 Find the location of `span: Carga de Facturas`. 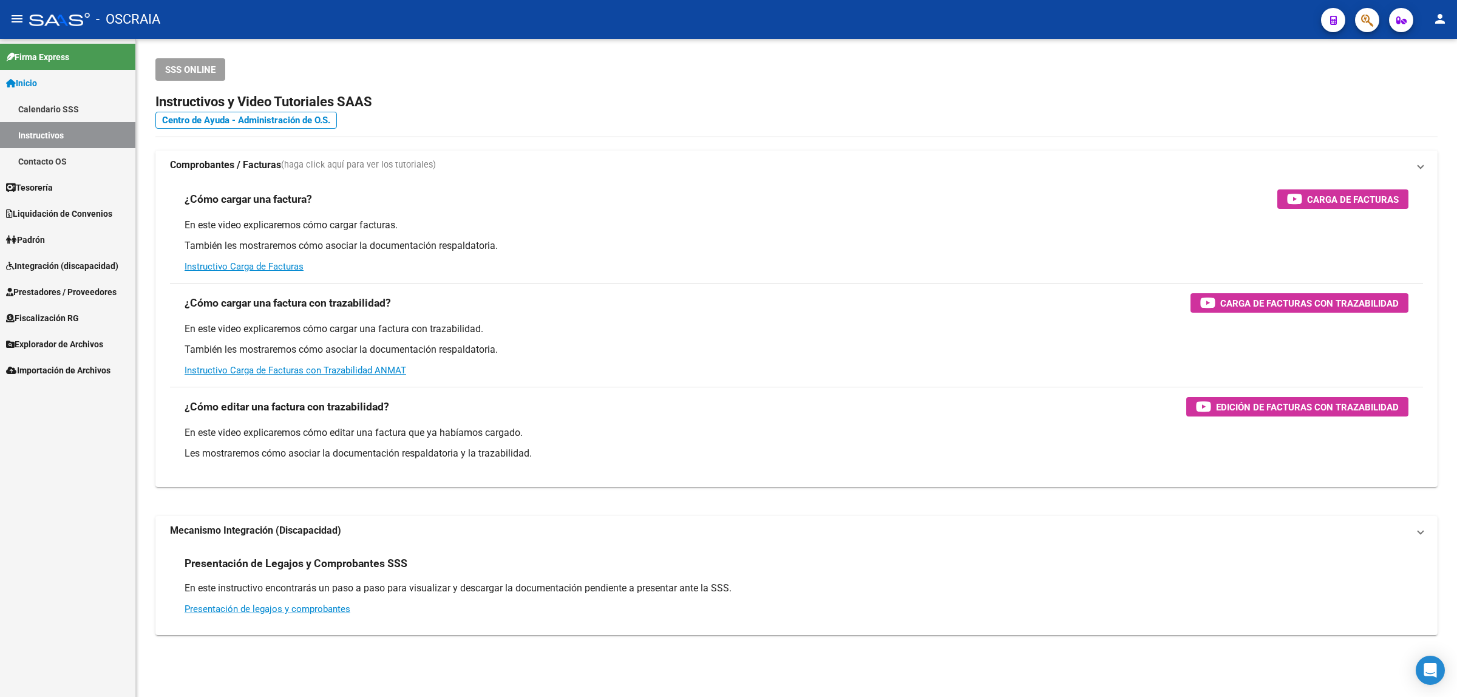

span: Carga de Facturas is located at coordinates (1353, 199).